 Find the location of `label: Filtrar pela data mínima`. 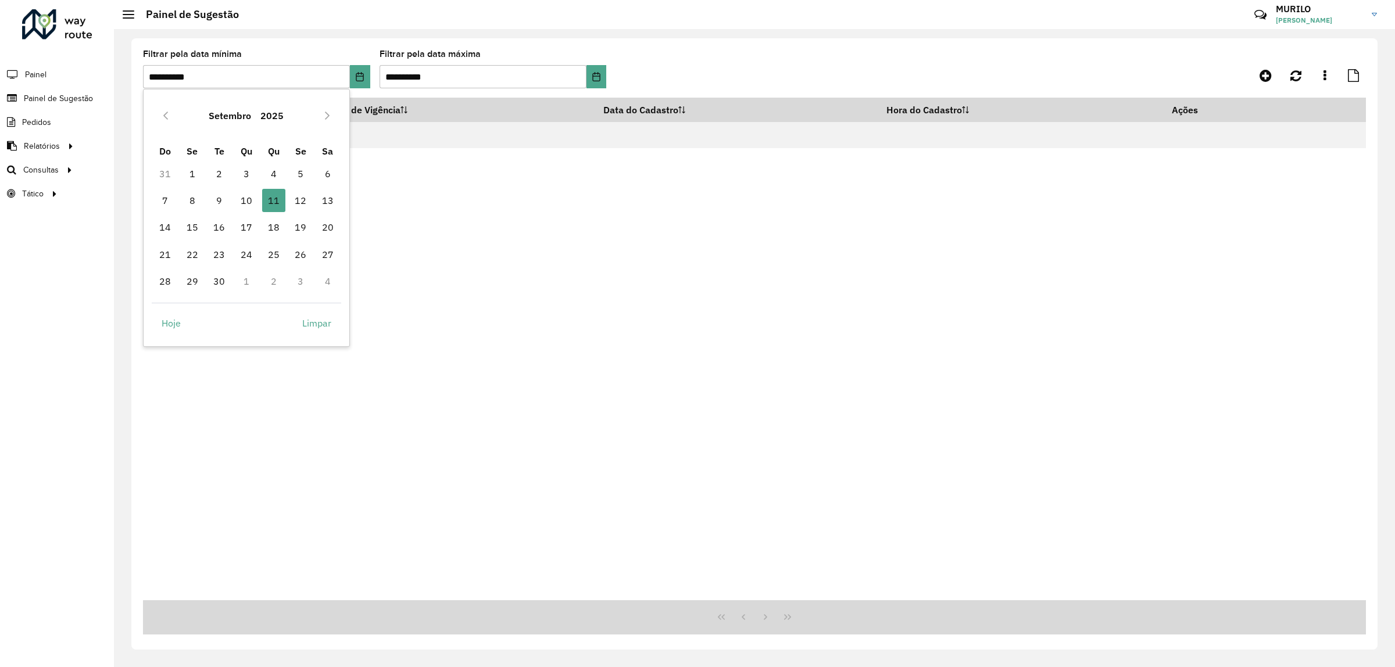

label: Filtrar pela data mínima is located at coordinates (192, 54).